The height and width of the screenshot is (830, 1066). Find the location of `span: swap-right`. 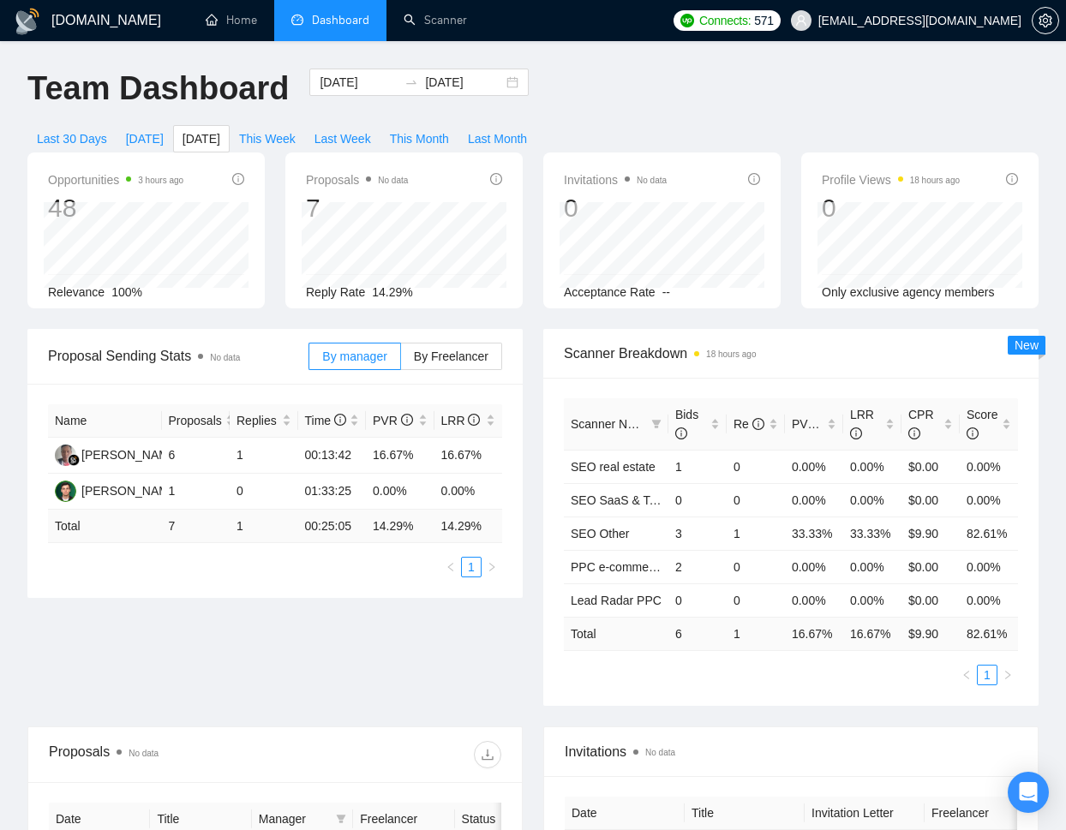

span: swap-right is located at coordinates (411, 82).